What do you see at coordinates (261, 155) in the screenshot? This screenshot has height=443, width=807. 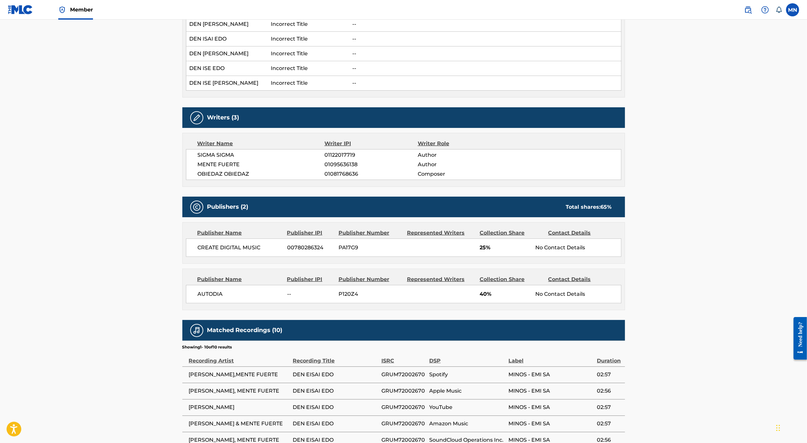 I see `span: SIGMA SIGMA` at bounding box center [261, 155].